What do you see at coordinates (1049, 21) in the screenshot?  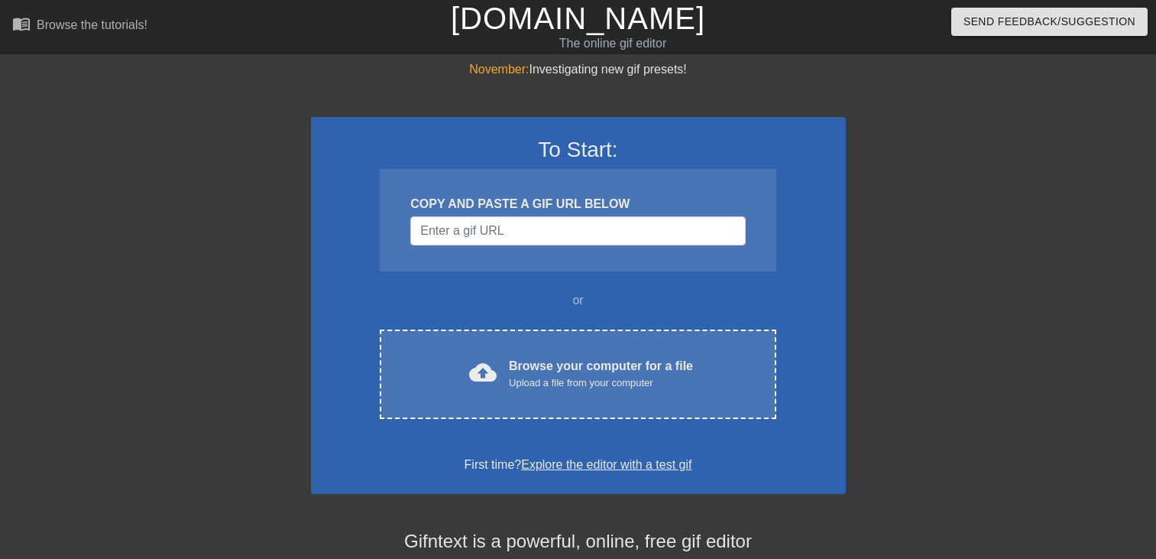 I see `span: Send Feedback/Suggestion` at bounding box center [1049, 21].